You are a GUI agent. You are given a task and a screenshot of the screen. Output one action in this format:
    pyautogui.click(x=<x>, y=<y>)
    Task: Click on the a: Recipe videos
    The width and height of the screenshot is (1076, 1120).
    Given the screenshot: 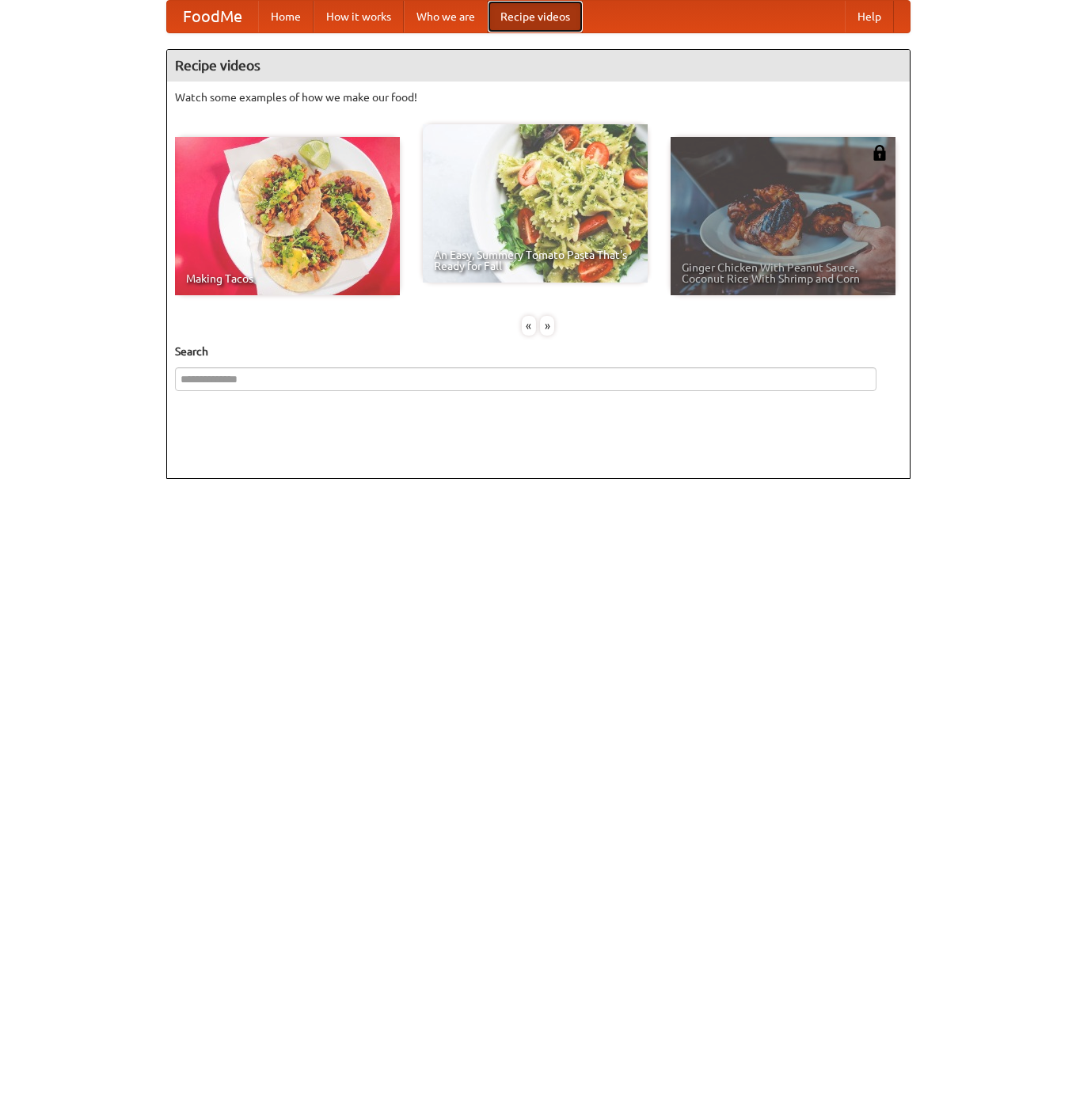 What is the action you would take?
    pyautogui.click(x=535, y=17)
    